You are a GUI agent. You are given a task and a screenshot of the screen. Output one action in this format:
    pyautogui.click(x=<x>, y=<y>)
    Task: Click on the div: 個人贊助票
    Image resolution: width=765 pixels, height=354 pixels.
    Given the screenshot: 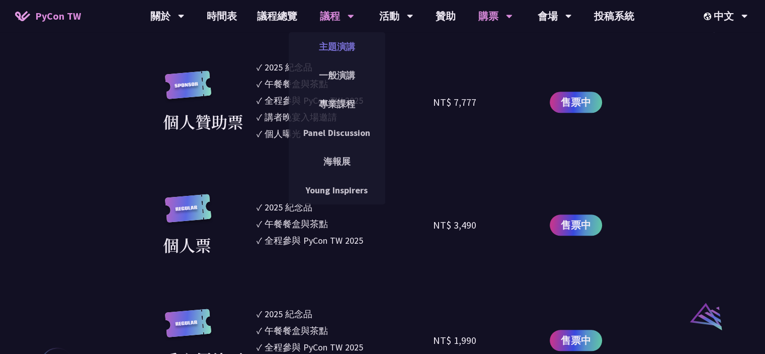 What is the action you would take?
    pyautogui.click(x=203, y=121)
    